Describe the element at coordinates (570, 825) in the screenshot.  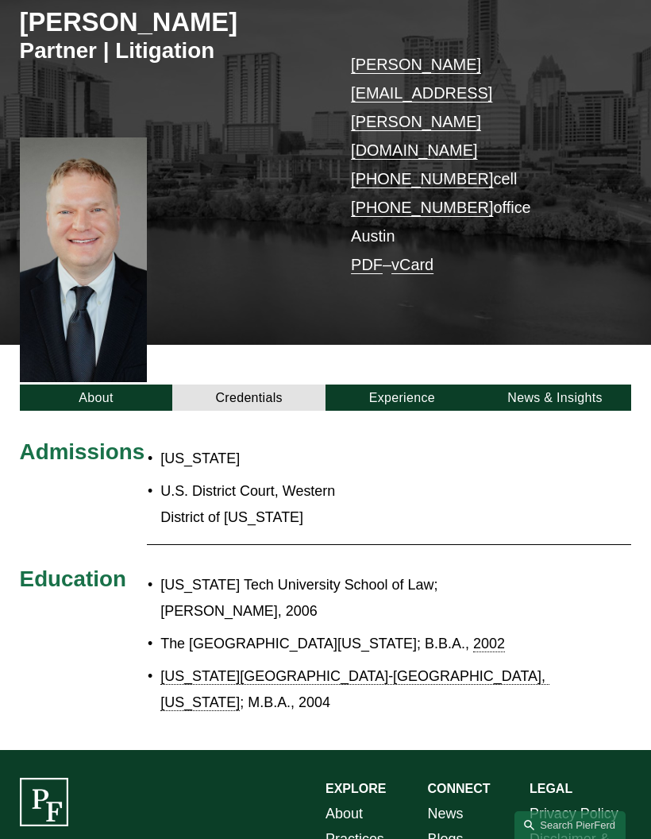
I see `a: Search this site` at that location.